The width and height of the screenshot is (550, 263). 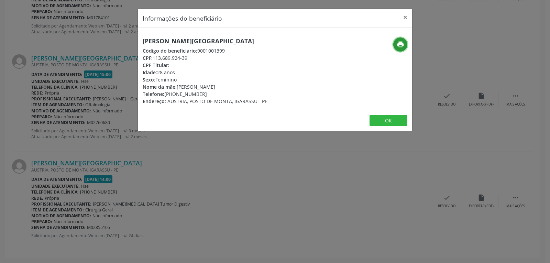 I want to click on span: Sexo:, so click(x=149, y=79).